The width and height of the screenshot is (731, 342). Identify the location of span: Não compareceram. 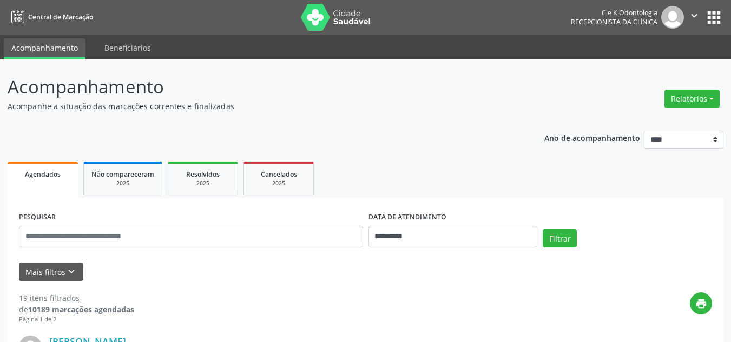
(123, 174).